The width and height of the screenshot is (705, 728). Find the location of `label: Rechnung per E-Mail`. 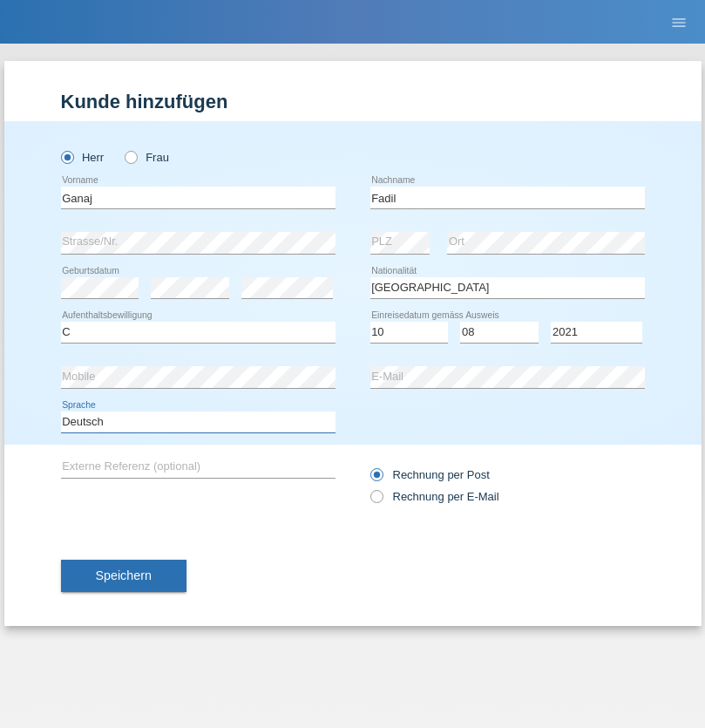

label: Rechnung per E-Mail is located at coordinates (435, 496).